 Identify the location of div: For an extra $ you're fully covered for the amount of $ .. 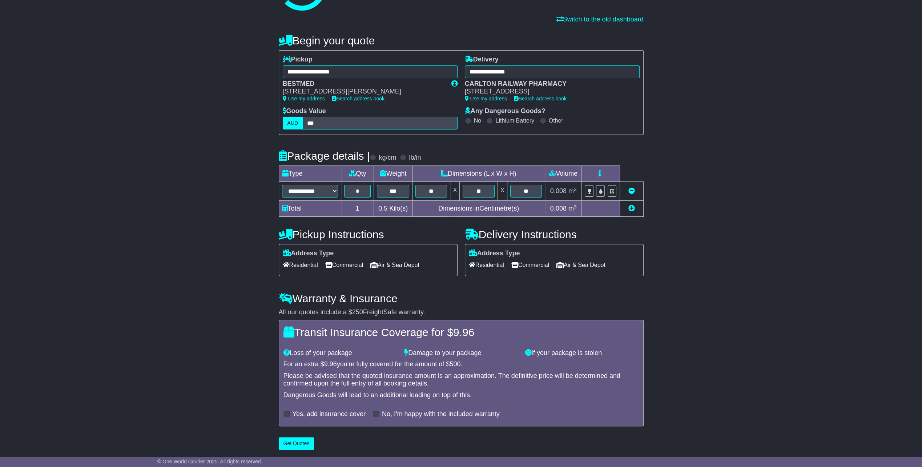
(461, 364).